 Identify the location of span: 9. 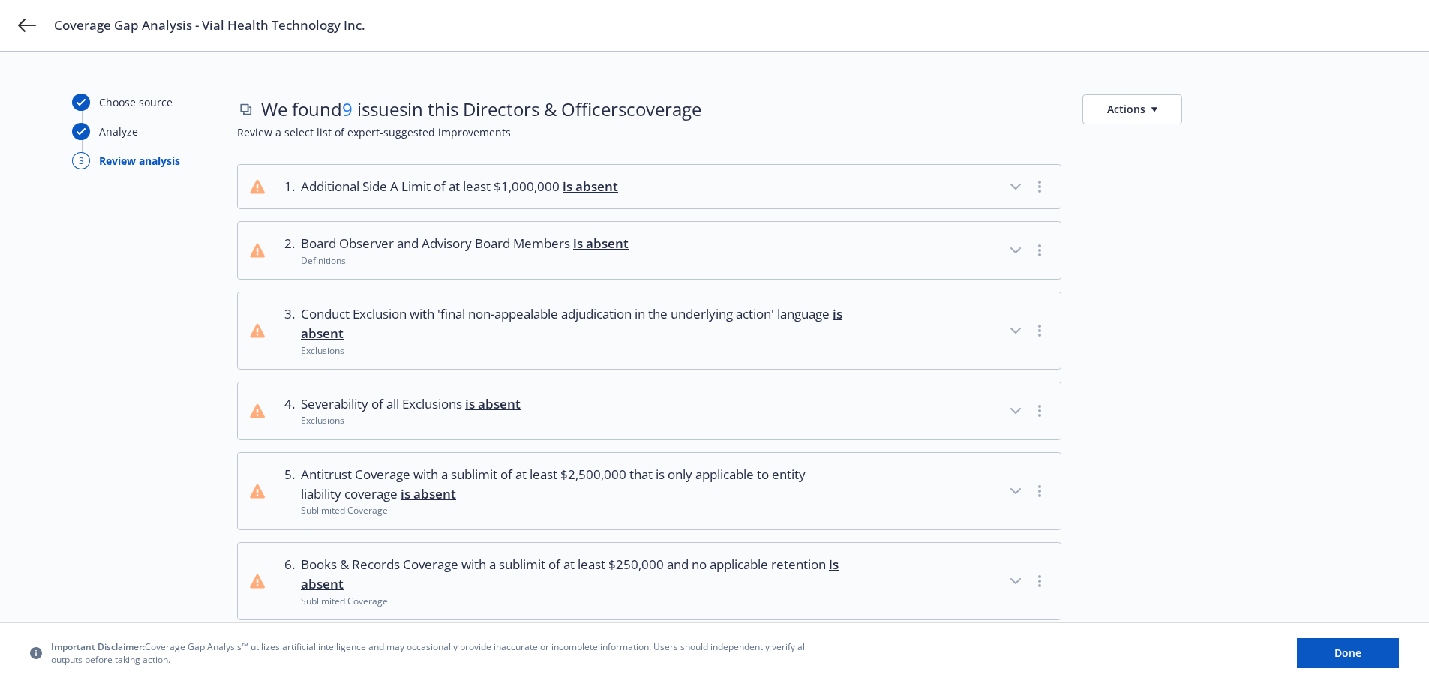
(347, 109).